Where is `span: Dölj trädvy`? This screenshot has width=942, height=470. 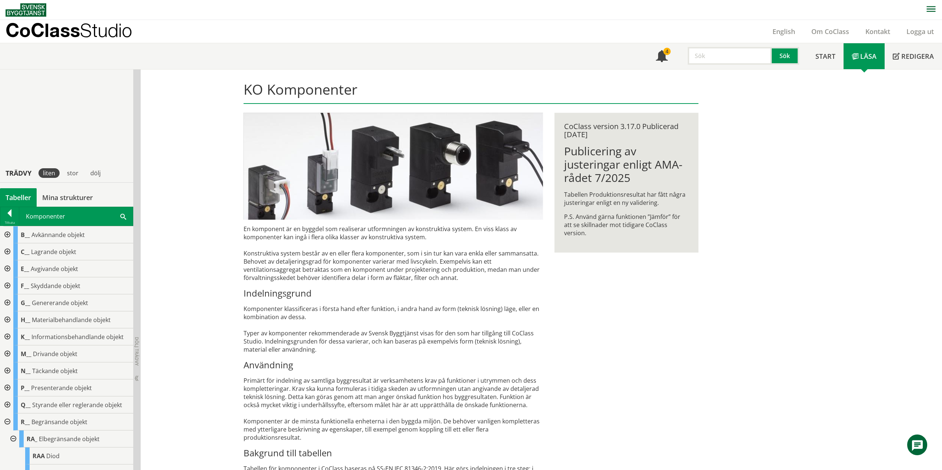 span: Dölj trädvy is located at coordinates (137, 352).